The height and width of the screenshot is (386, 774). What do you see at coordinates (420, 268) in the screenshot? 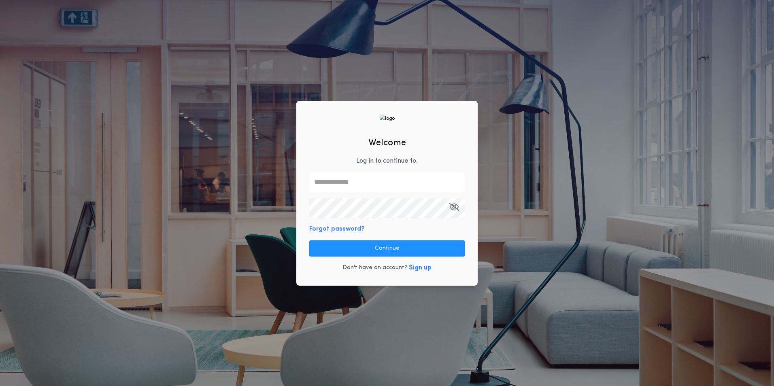
I see `button: Sign up` at bounding box center [420, 268].